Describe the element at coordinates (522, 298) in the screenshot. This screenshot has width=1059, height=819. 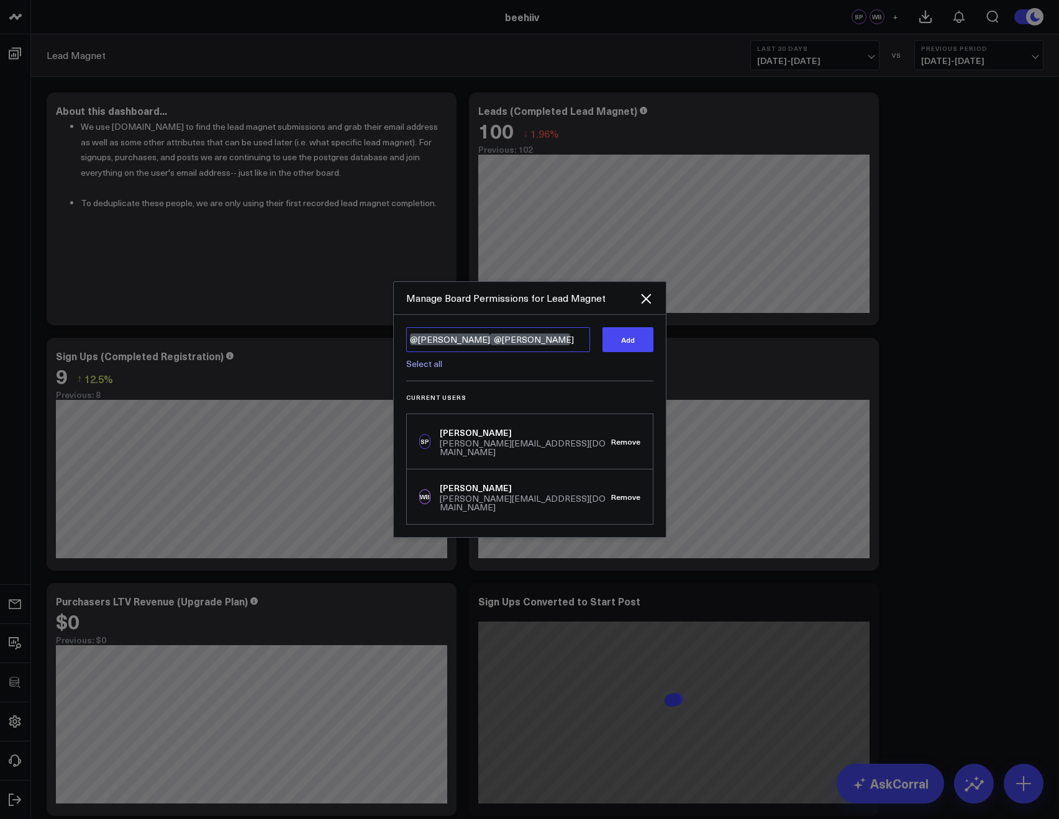
I see `div: Manage Board Permissions for Lead Magnet` at that location.